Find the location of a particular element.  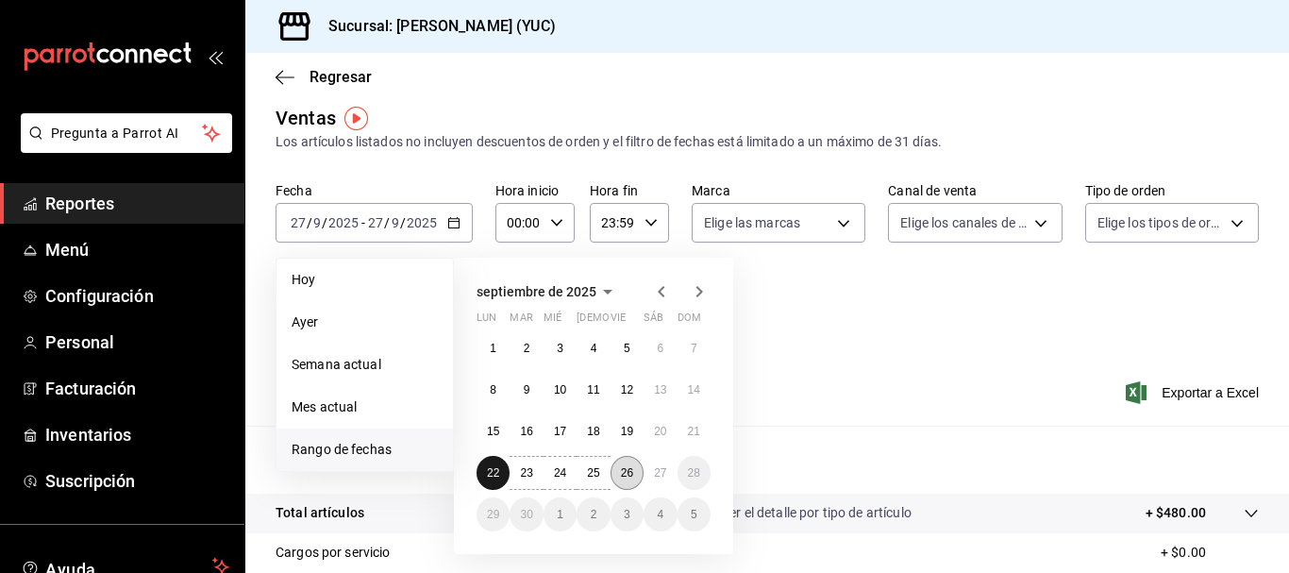

abbr: 4 de septiembre de 2025 is located at coordinates (593, 348).